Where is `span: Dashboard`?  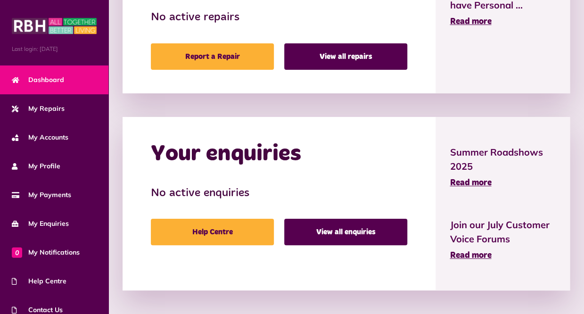
span: Dashboard is located at coordinates (38, 80).